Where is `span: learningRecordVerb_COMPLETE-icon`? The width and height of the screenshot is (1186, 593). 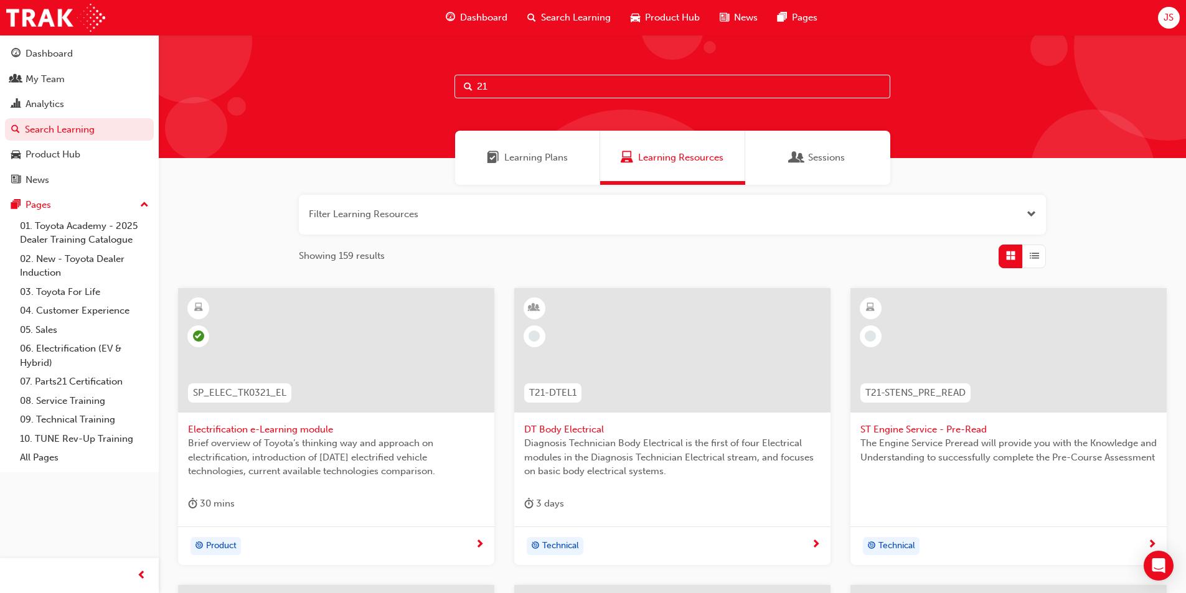 span: learningRecordVerb_COMPLETE-icon is located at coordinates (199, 336).